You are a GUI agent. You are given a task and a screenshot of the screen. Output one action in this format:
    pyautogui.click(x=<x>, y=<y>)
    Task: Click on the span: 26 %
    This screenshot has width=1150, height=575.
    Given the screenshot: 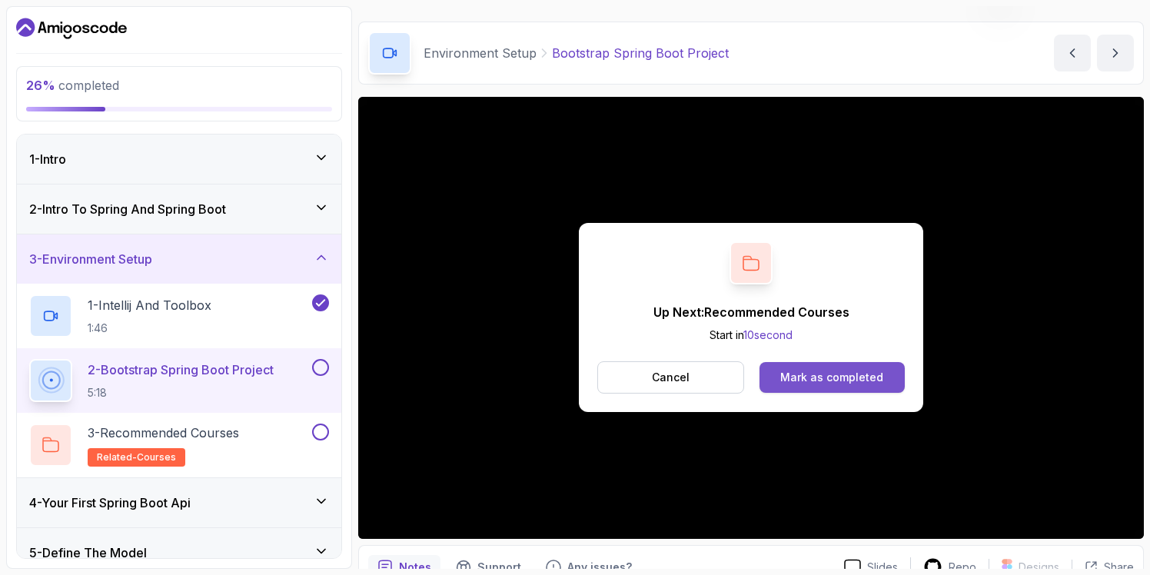 What is the action you would take?
    pyautogui.click(x=41, y=85)
    